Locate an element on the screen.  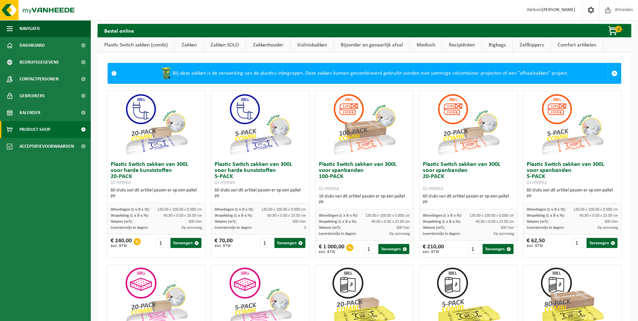
span: Dashboard is located at coordinates (32, 45).